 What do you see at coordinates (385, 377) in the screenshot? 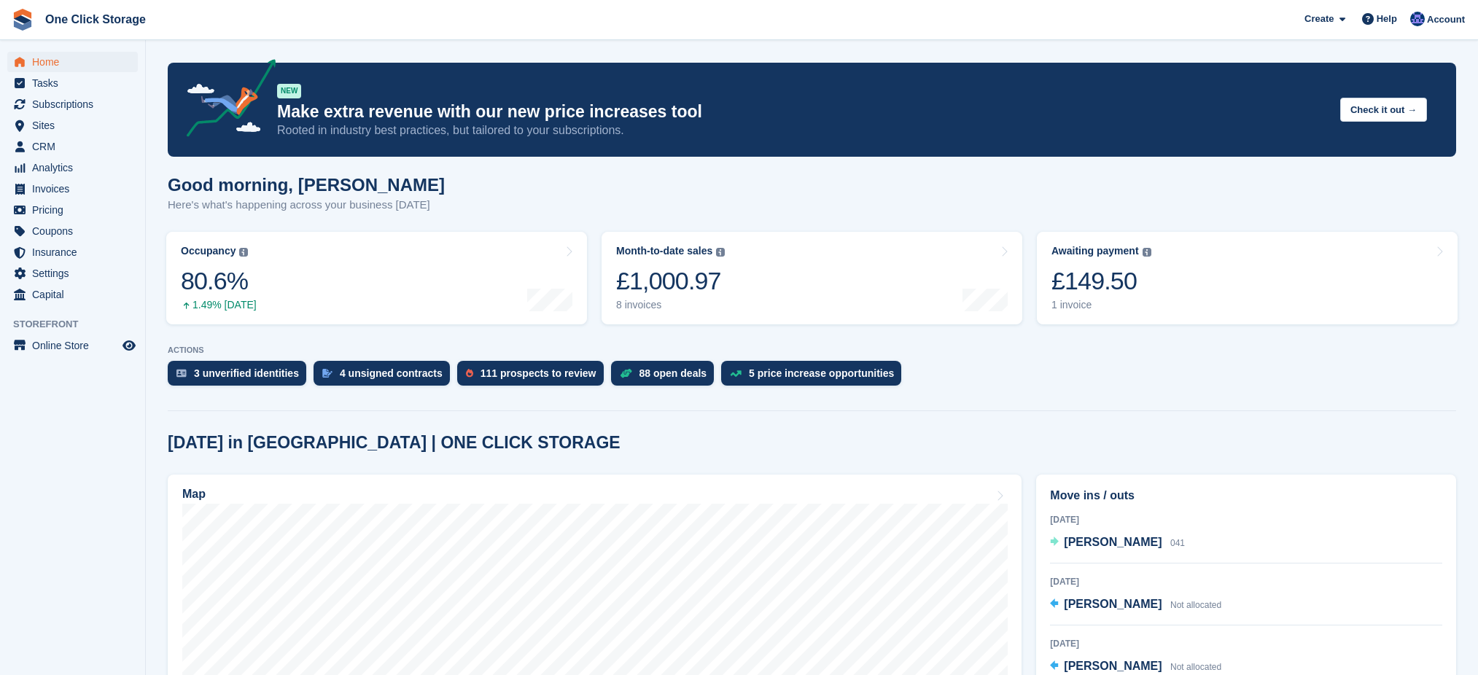
I see `a: 4 unsigned contracts` at bounding box center [385, 377].